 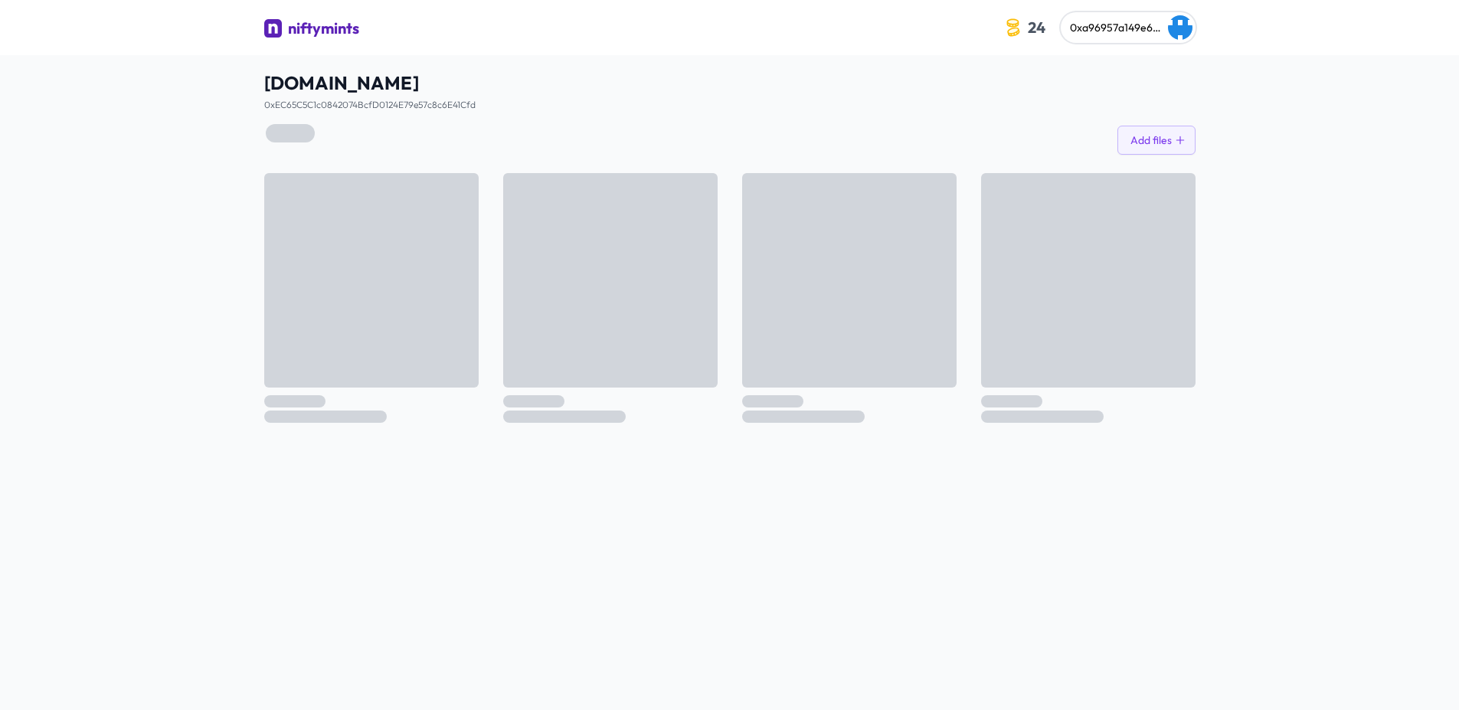 I want to click on button: Add files, so click(x=1156, y=140).